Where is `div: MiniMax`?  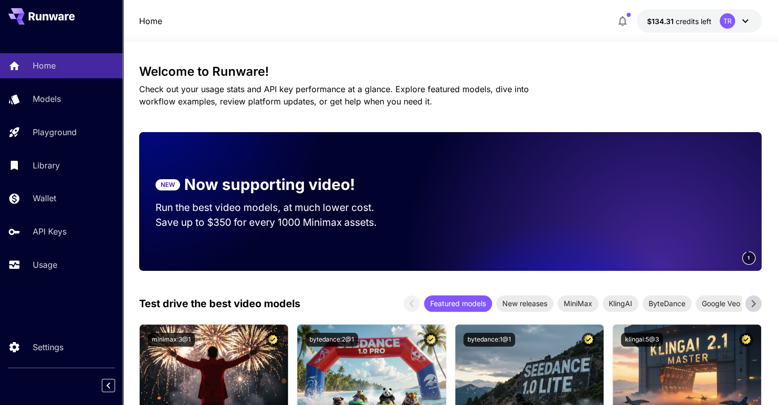 div: MiniMax is located at coordinates (578, 303).